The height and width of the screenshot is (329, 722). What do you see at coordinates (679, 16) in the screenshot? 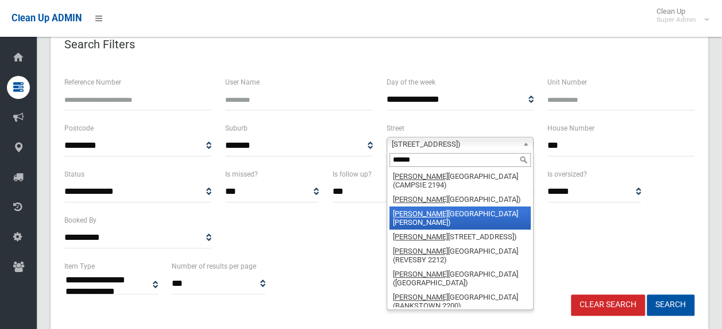
I see `span: Clean Up` at bounding box center [679, 16].